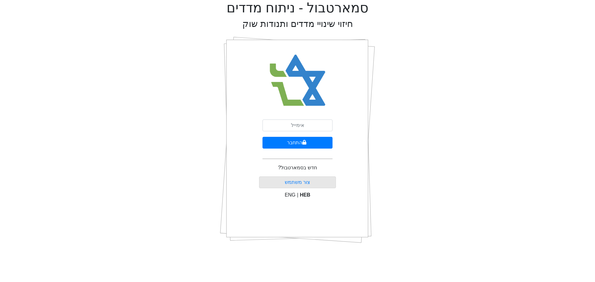 The height and width of the screenshot is (282, 595). Describe the element at coordinates (298, 182) in the screenshot. I see `a: צור משתמש` at that location.